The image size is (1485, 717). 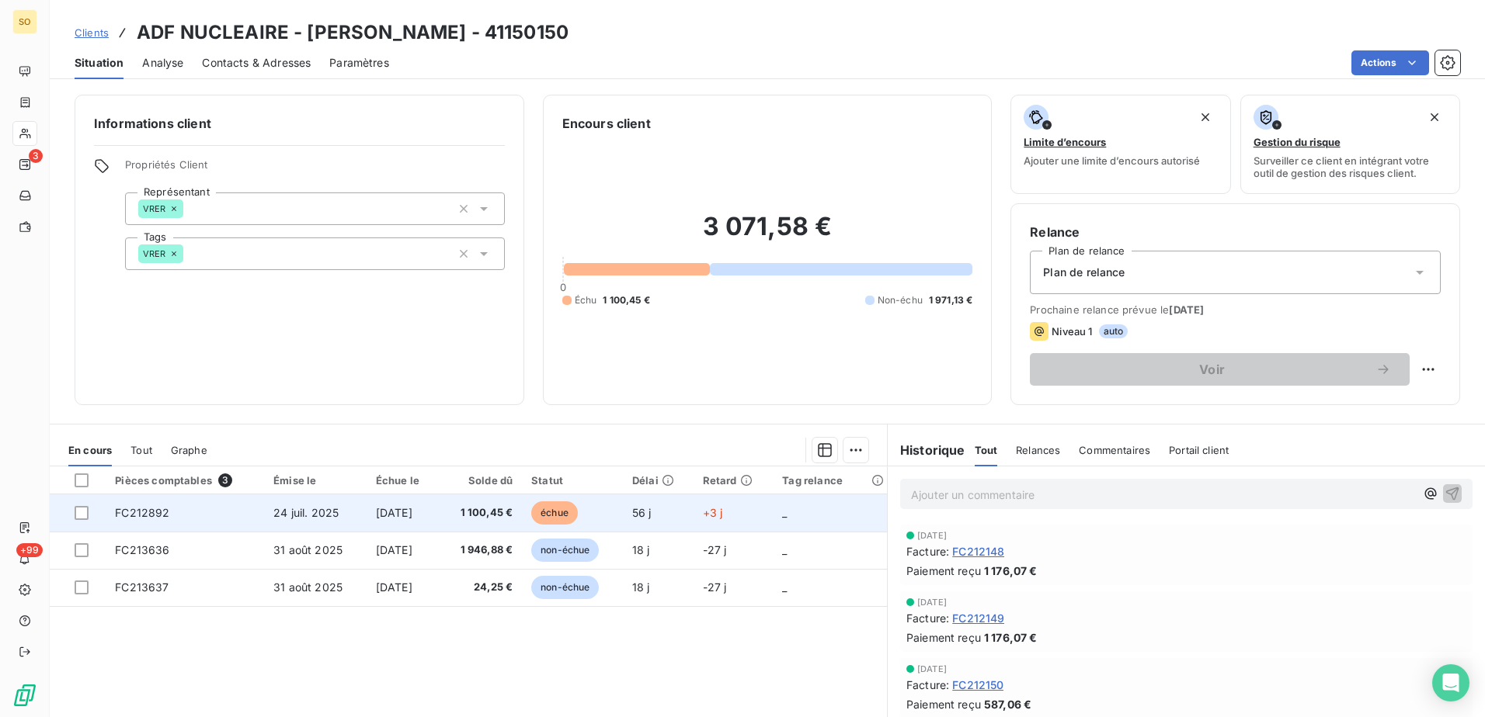 What do you see at coordinates (658, 481) in the screenshot?
I see `div: Délai` at bounding box center [658, 481].